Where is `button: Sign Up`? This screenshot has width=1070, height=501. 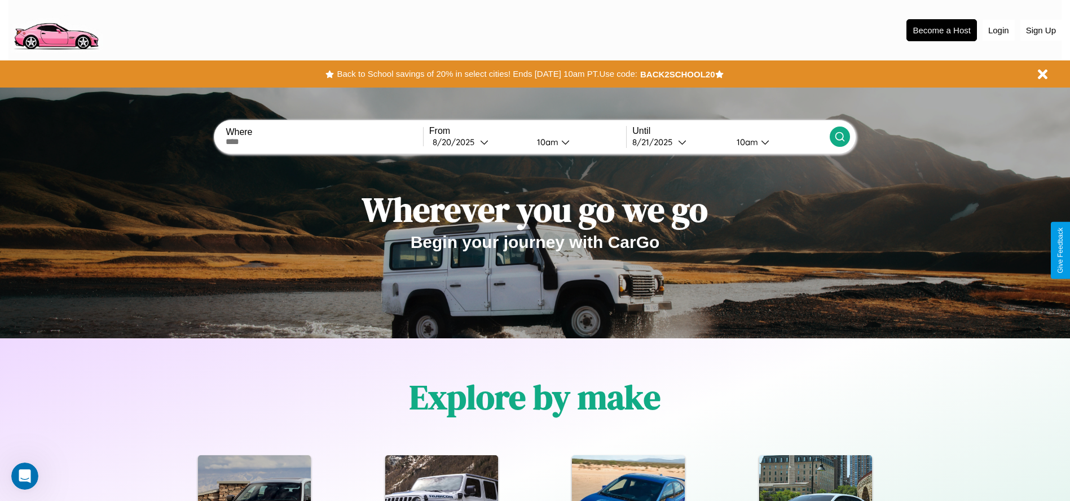
button: Sign Up is located at coordinates (1041, 30).